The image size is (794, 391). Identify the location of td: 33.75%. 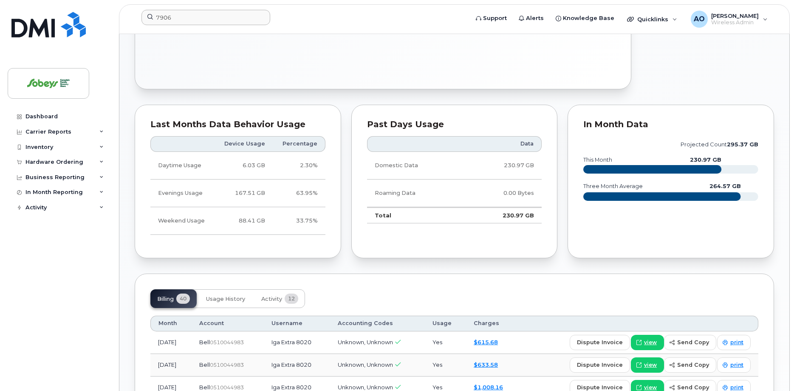
(299, 221).